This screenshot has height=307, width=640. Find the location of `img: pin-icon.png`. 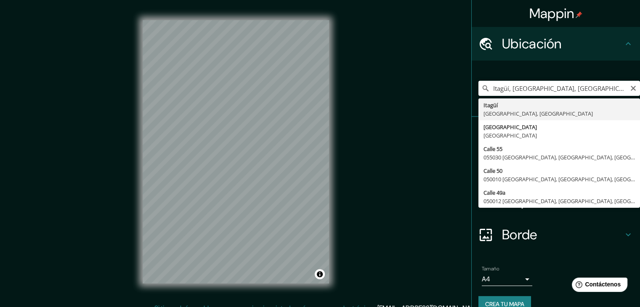

img: pin-icon.png is located at coordinates (579, 15).